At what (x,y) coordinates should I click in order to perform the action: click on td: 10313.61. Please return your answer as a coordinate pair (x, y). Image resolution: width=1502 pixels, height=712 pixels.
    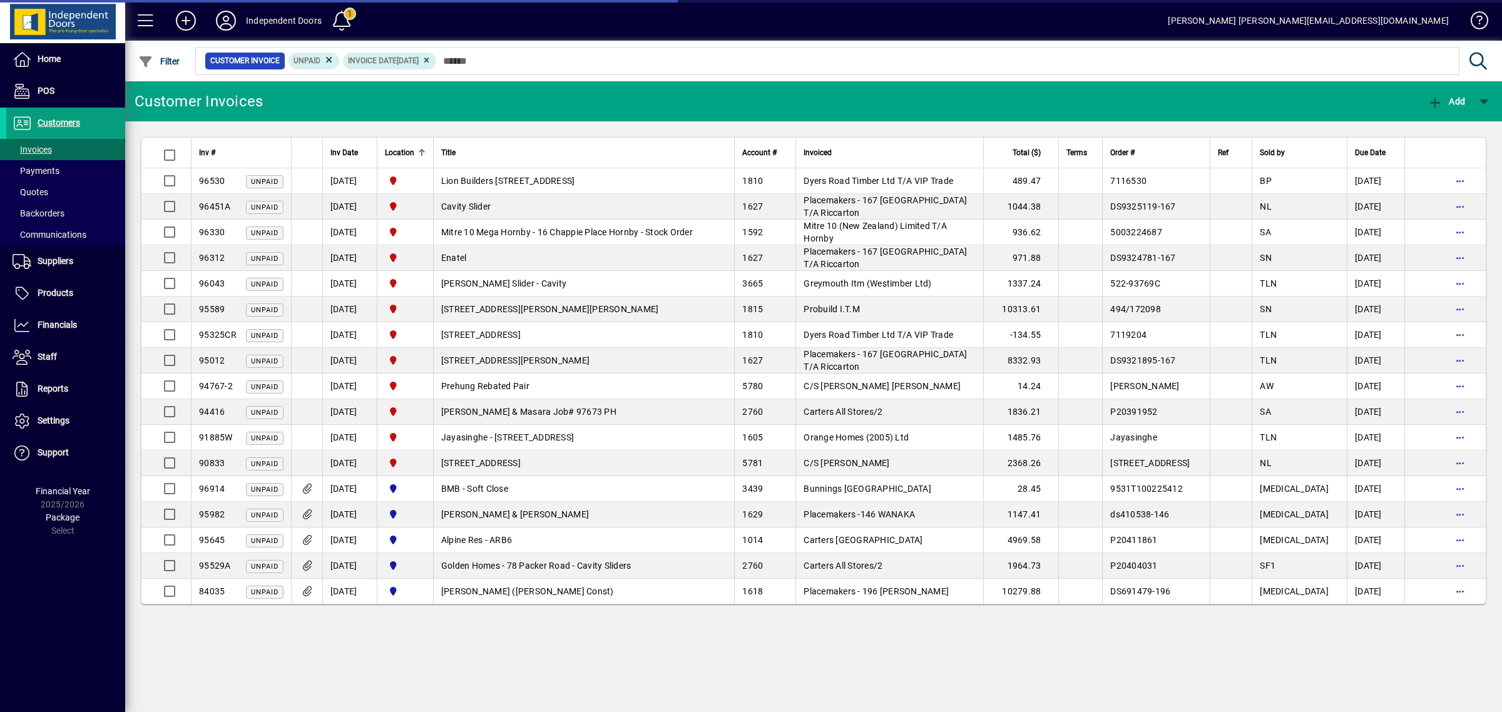
    Looking at the image, I should click on (1021, 309).